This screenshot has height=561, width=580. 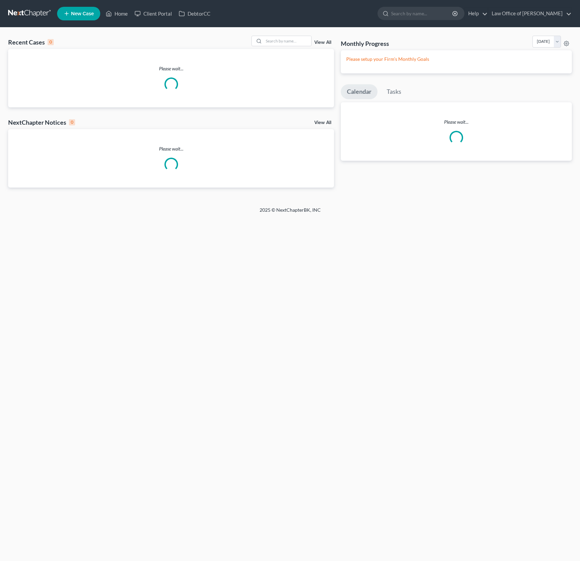 What do you see at coordinates (476, 14) in the screenshot?
I see `a: Help` at bounding box center [476, 14].